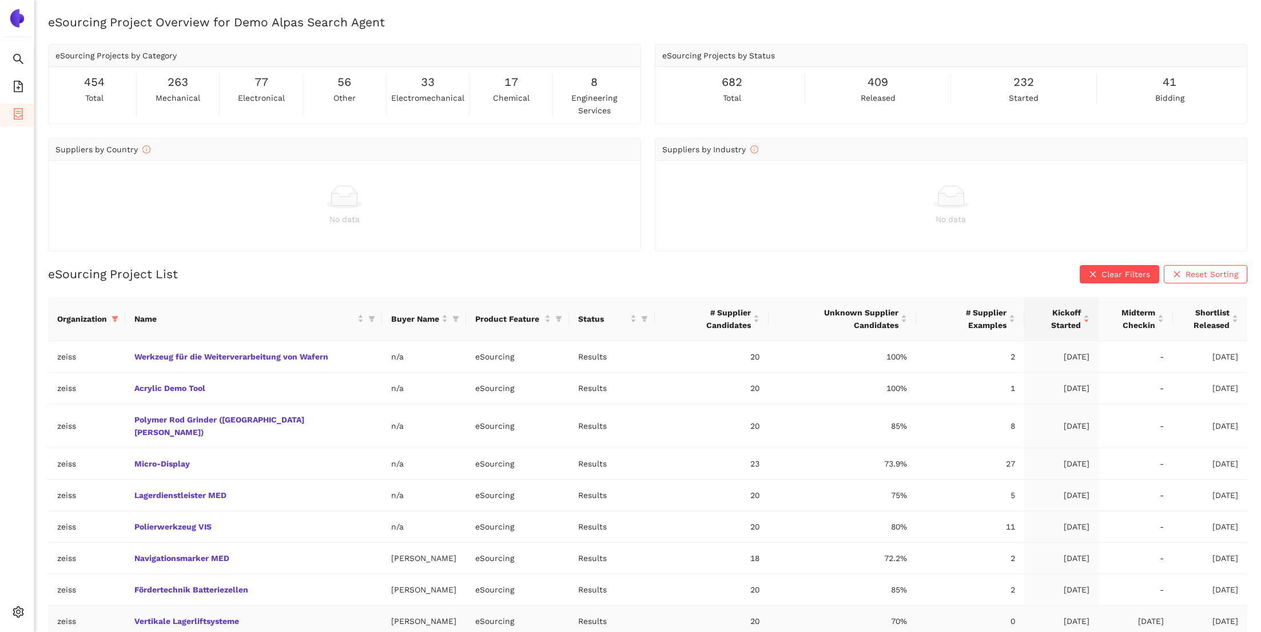  I want to click on span: Suppliers by Industry, so click(710, 149).